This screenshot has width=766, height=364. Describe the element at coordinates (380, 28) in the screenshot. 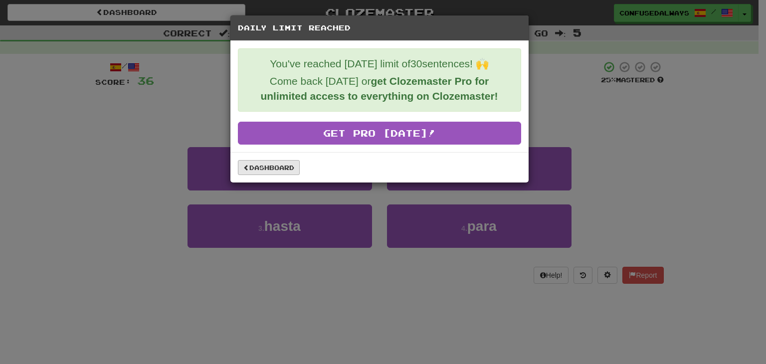

I see `h5: Daily Limit Reached` at that location.